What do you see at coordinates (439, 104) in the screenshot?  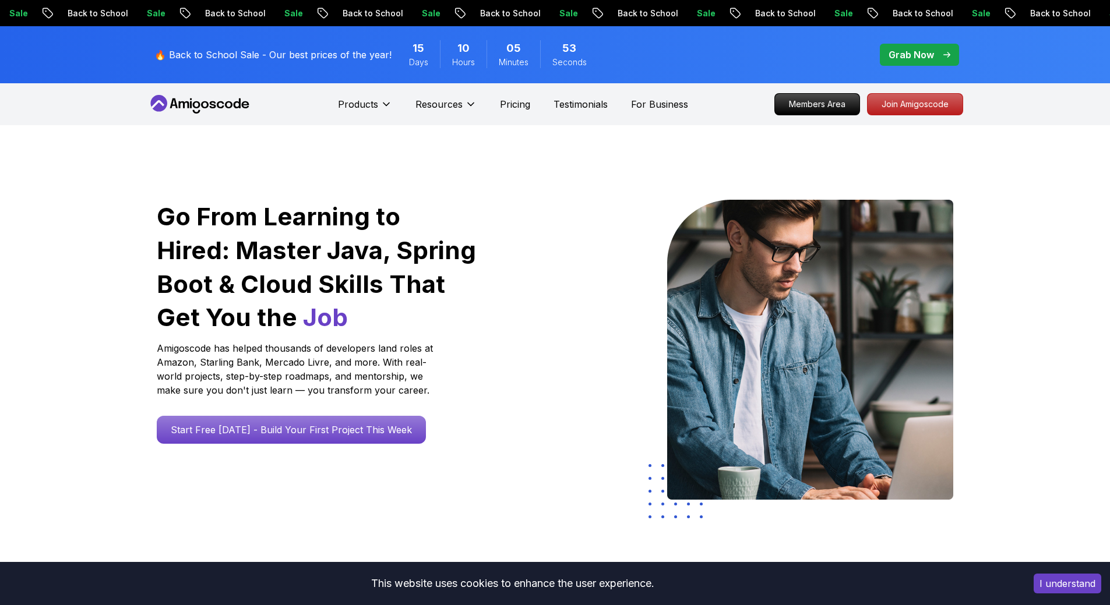 I see `p: Resources` at bounding box center [439, 104].